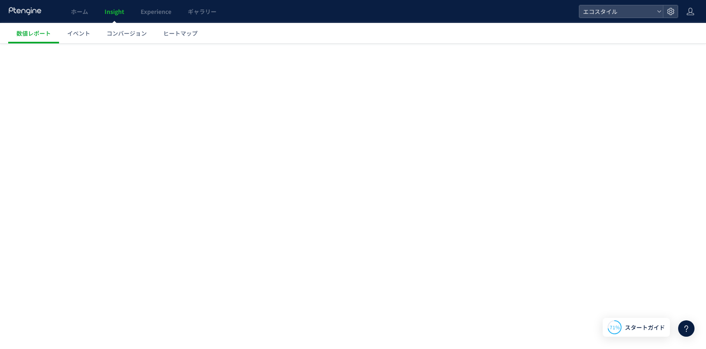 This screenshot has width=706, height=349. Describe the element at coordinates (614, 327) in the screenshot. I see `span: 71%` at that location.